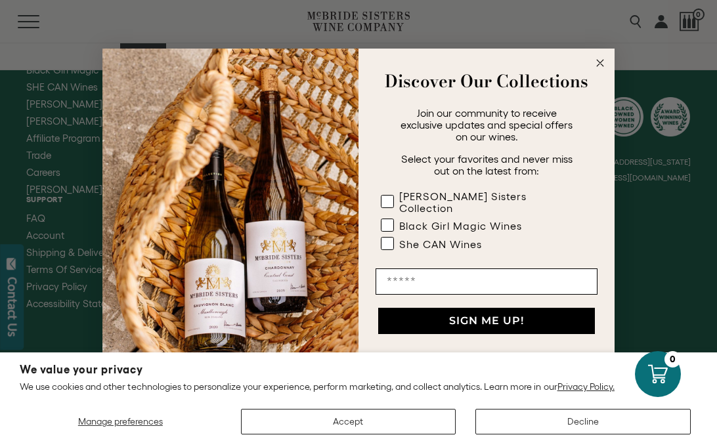 Image resolution: width=717 pixels, height=441 pixels. What do you see at coordinates (460, 226) in the screenshot?
I see `div: Black Girl Magic Wines` at bounding box center [460, 226].